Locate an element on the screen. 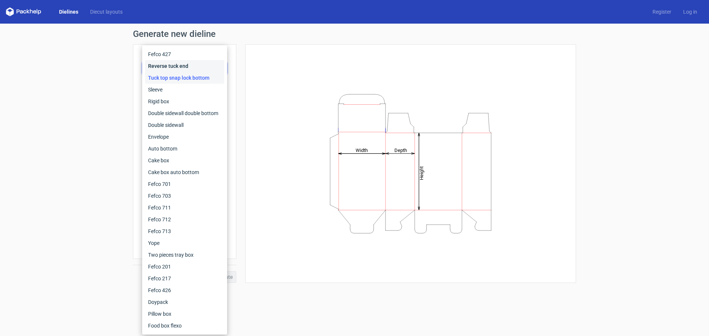 Image resolution: width=709 pixels, height=336 pixels. tspan: Width is located at coordinates (362, 150).